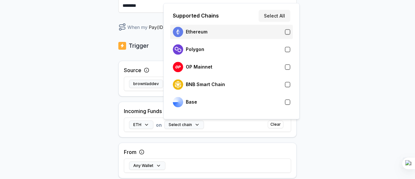  Describe the element at coordinates (133, 70) in the screenshot. I see `label: Source` at that location.